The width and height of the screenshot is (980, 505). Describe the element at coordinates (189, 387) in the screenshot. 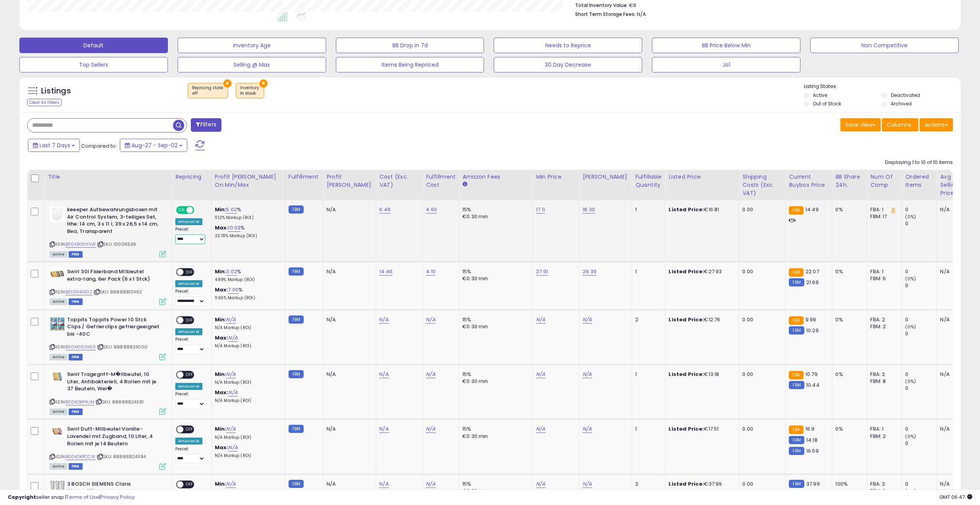

I see `div: Amazon AI` at that location.